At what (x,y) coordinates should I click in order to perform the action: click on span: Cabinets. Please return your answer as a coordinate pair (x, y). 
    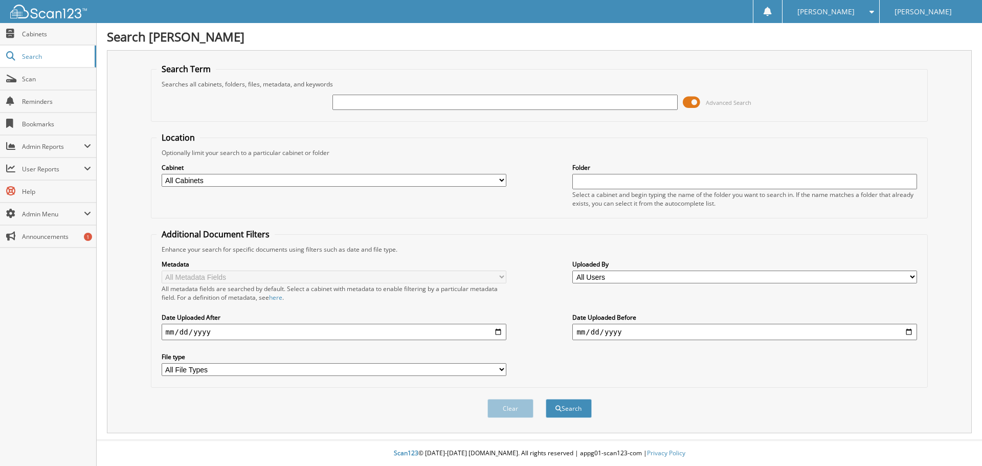
    Looking at the image, I should click on (56, 34).